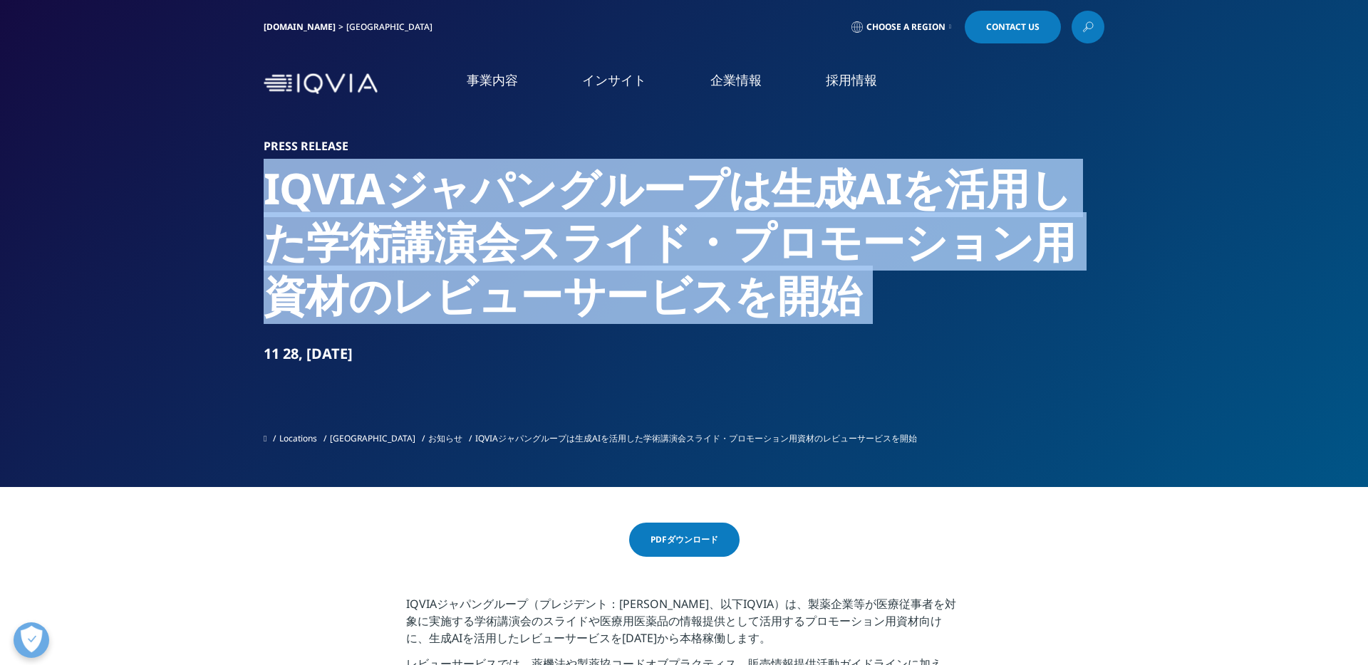 Image resolution: width=1368 pixels, height=665 pixels. What do you see at coordinates (684, 540) in the screenshot?
I see `a: PDFダウンロード` at bounding box center [684, 540].